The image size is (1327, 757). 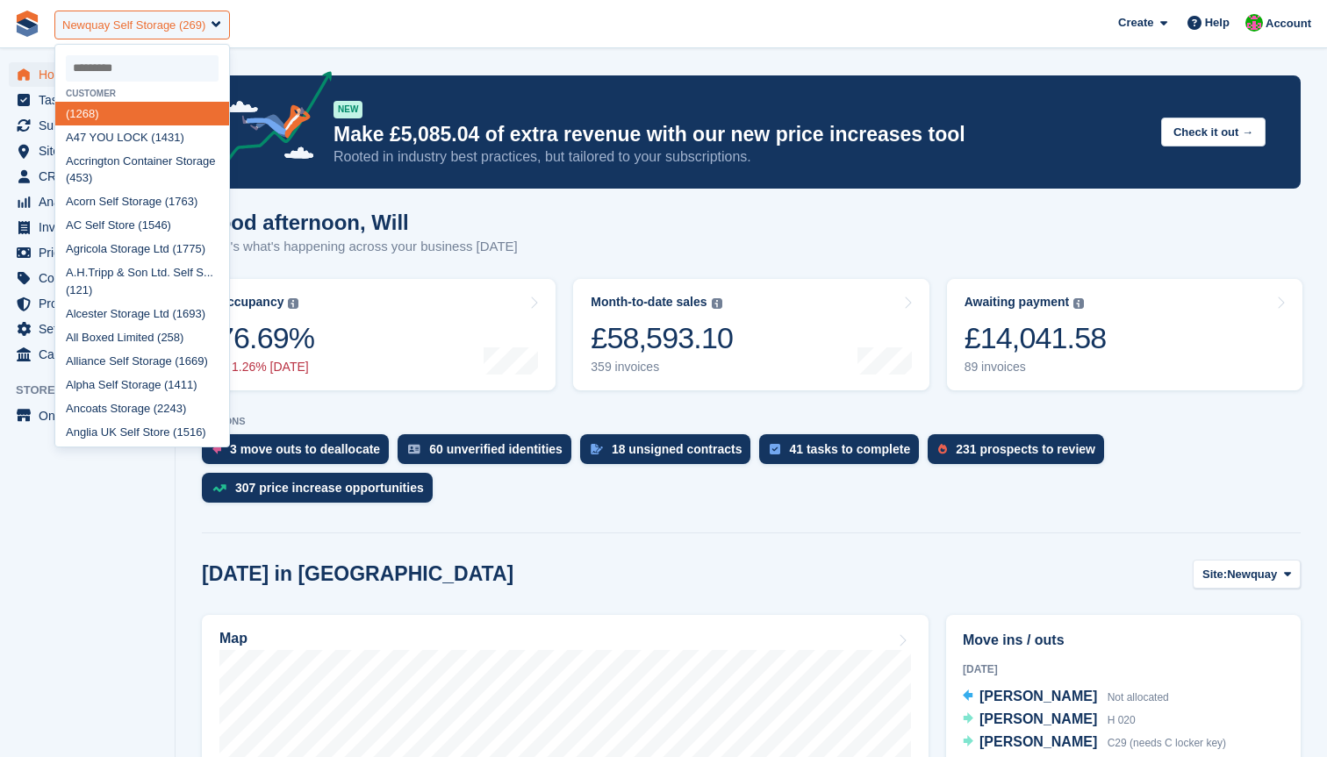 I want to click on h2: Move ins / outs, so click(x=1123, y=641).